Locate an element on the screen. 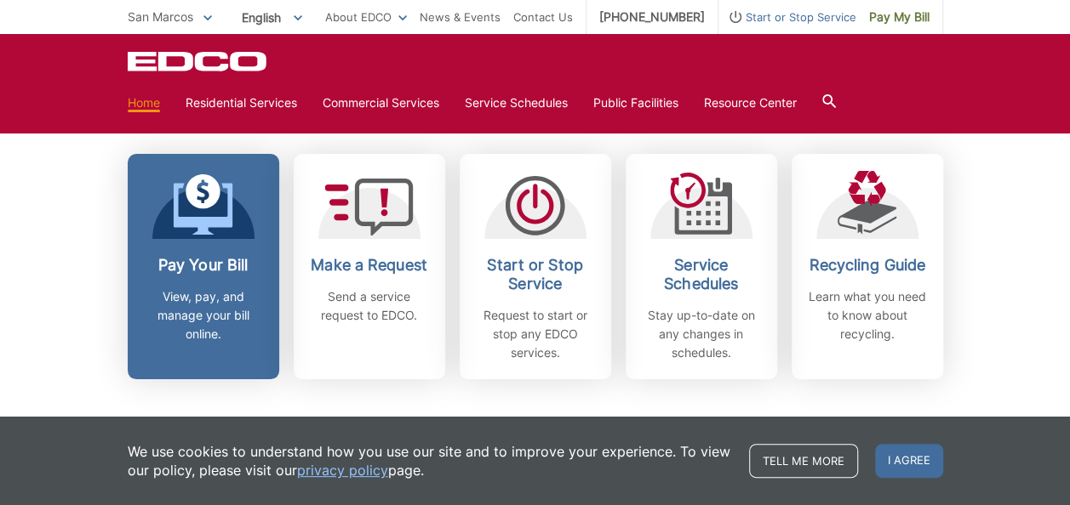  p: Send a service request to EDCO. is located at coordinates (369, 306).